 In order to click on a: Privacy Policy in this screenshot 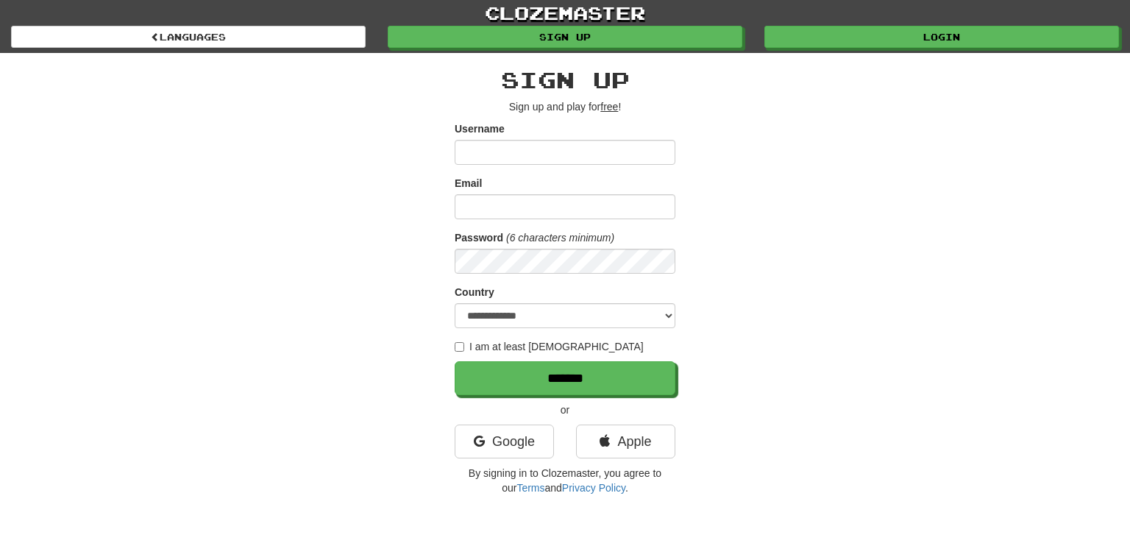, I will do `click(594, 488)`.